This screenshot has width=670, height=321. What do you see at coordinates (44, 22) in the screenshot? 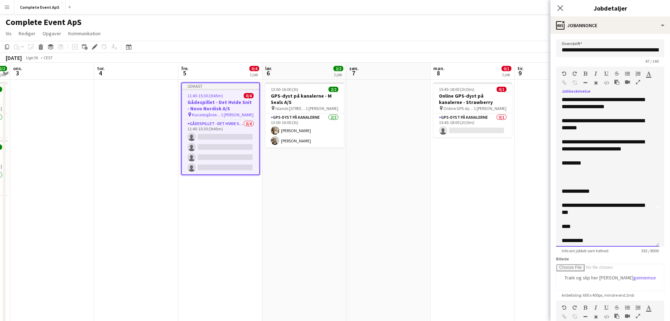
I see `h1: Complete Event ApS` at bounding box center [44, 22].